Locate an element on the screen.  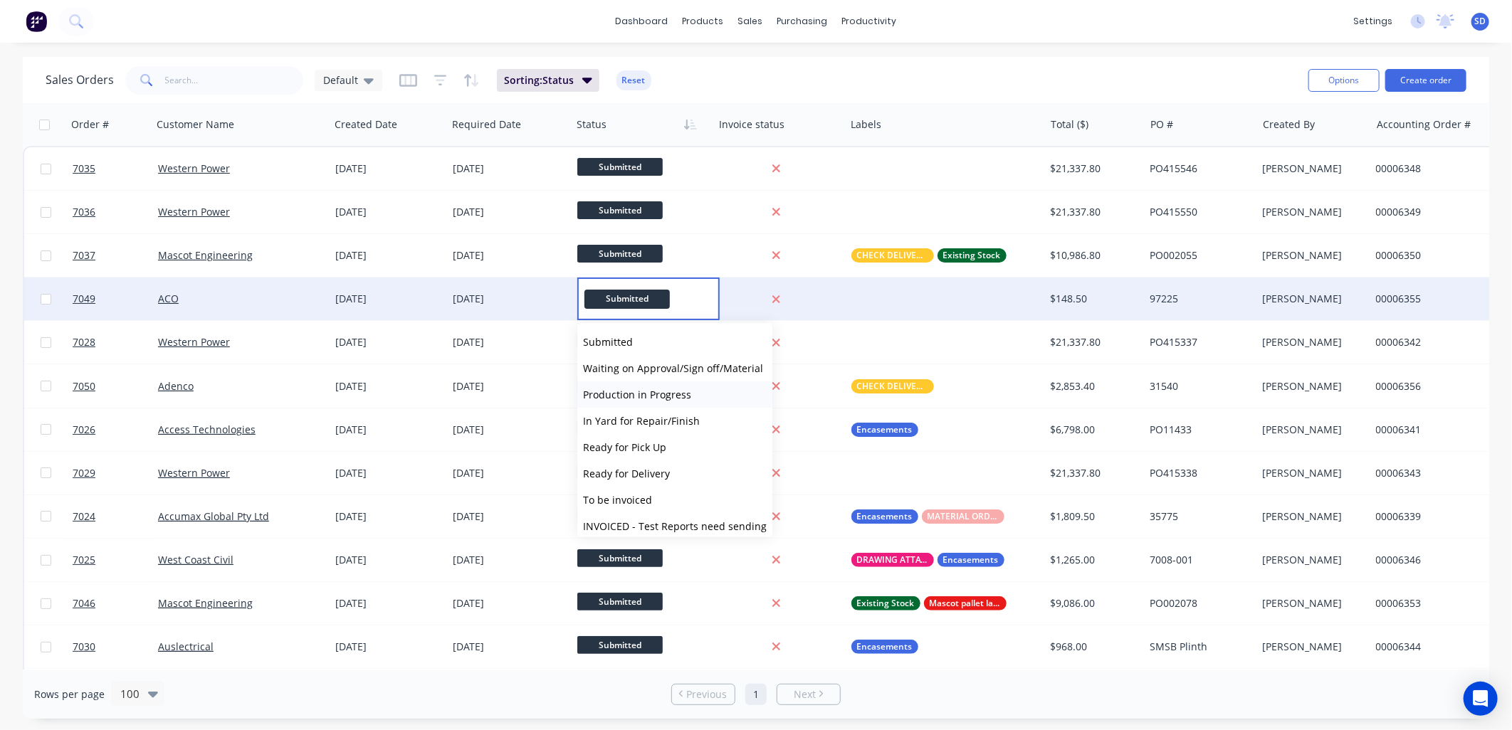
button: Submitted is located at coordinates (675, 342).